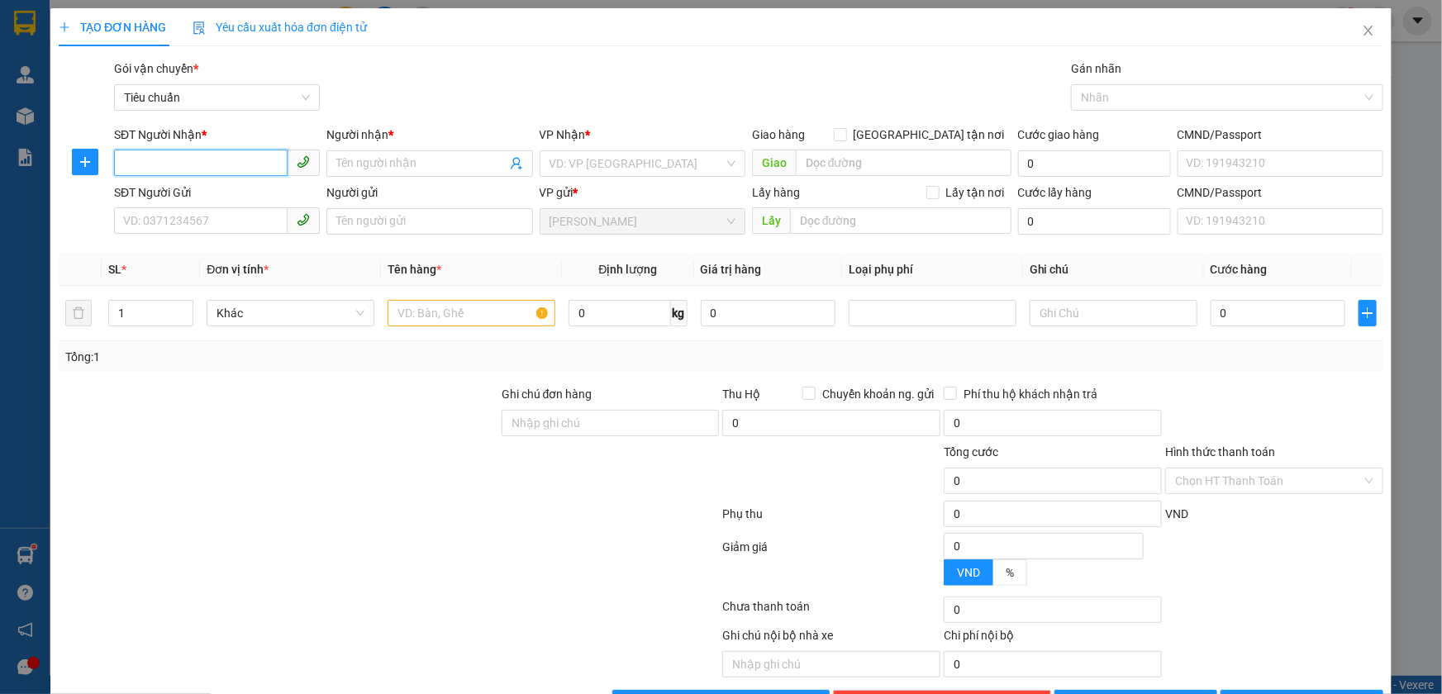 The image size is (1442, 694). I want to click on input: VD: Bàn, Ghế, so click(471, 313).